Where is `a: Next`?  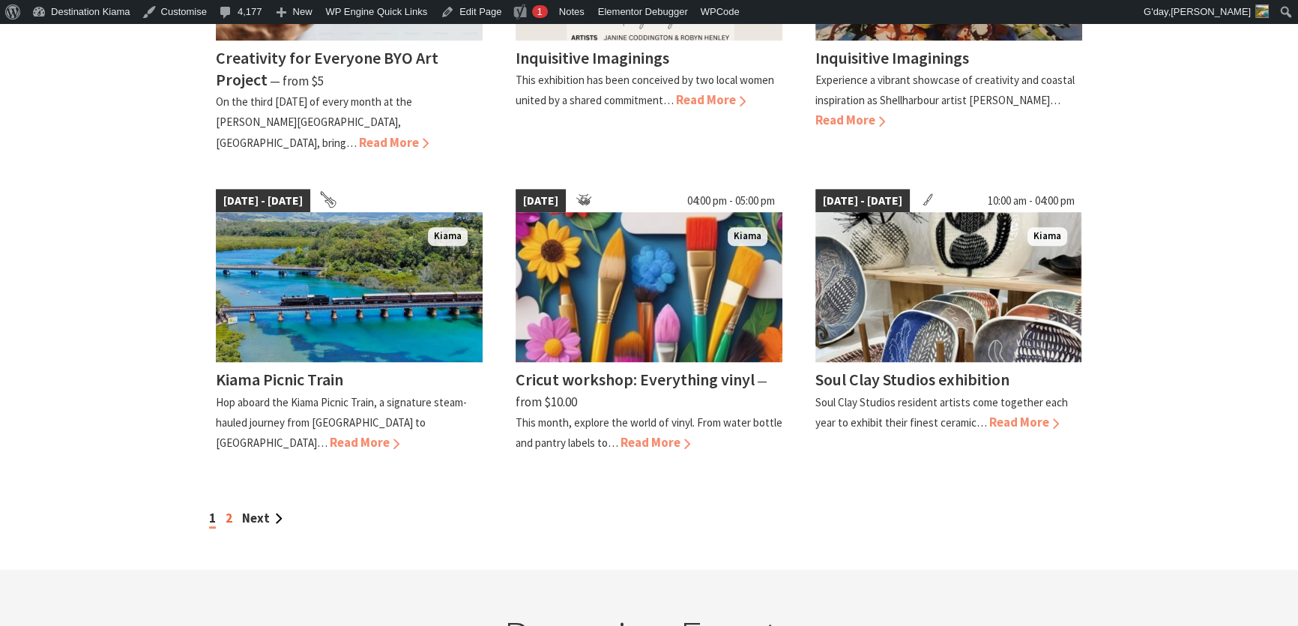
a: Next is located at coordinates (262, 518).